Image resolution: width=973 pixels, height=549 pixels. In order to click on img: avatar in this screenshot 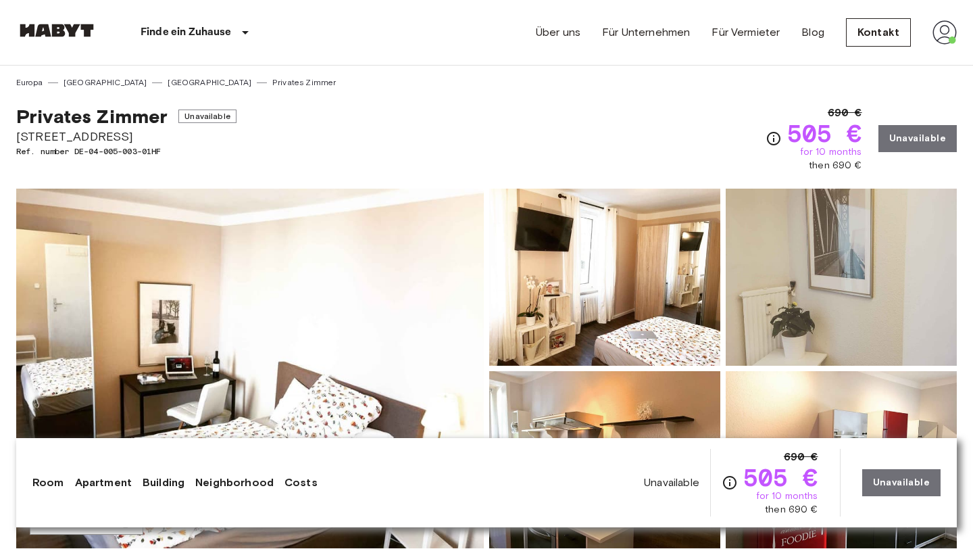, I will do `click(945, 32)`.